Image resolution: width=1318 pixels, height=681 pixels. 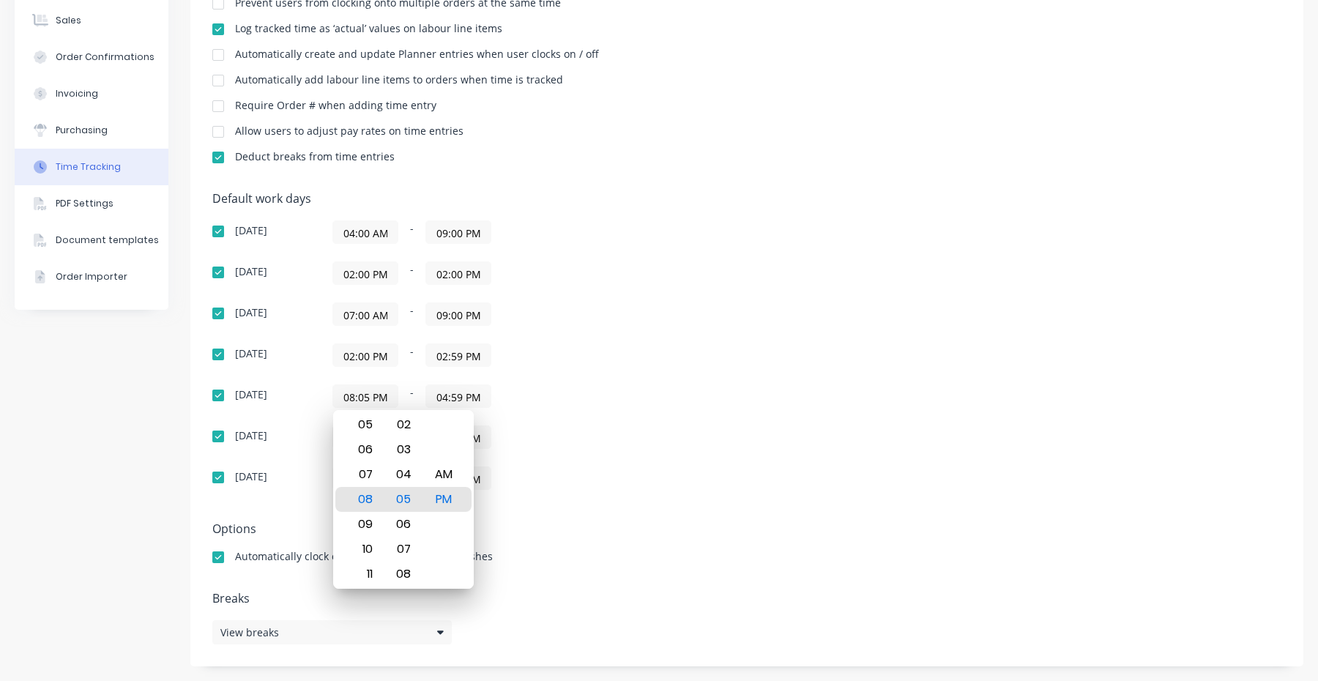 What do you see at coordinates (92, 167) in the screenshot?
I see `button: Time Tracking` at bounding box center [92, 167].